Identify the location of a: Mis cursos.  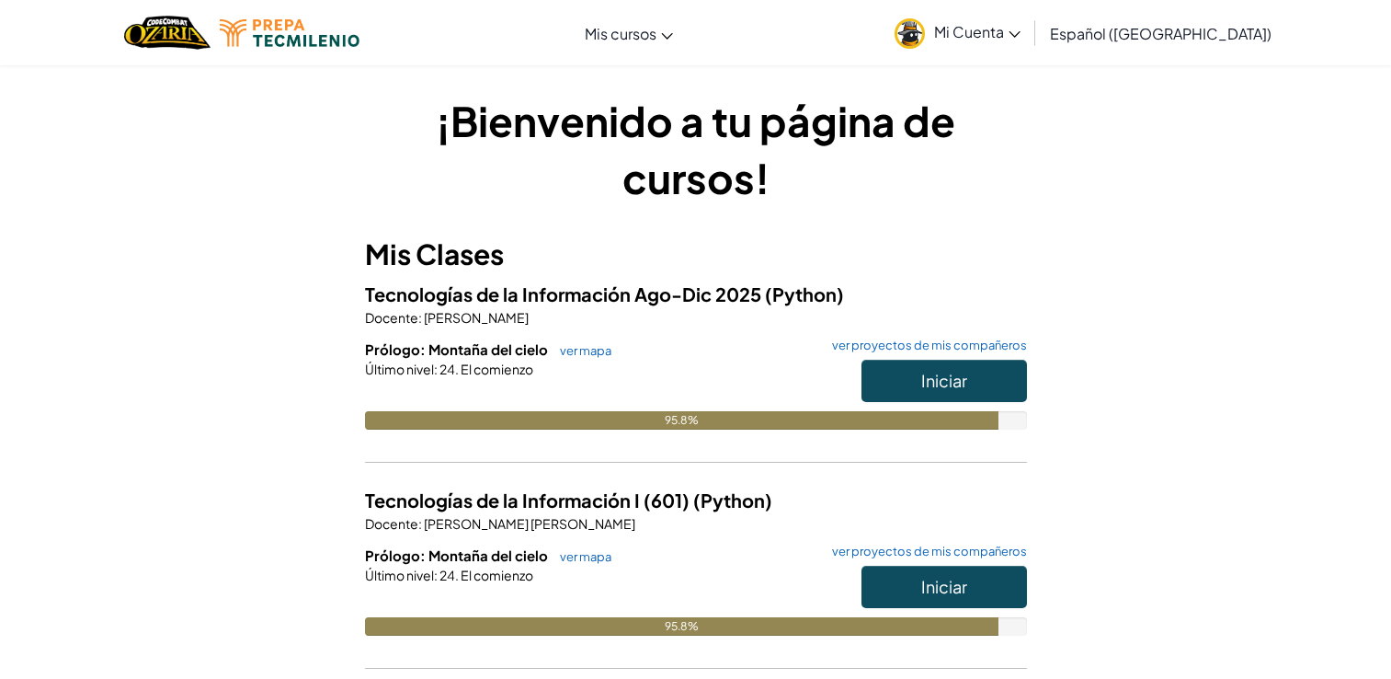
(629, 33).